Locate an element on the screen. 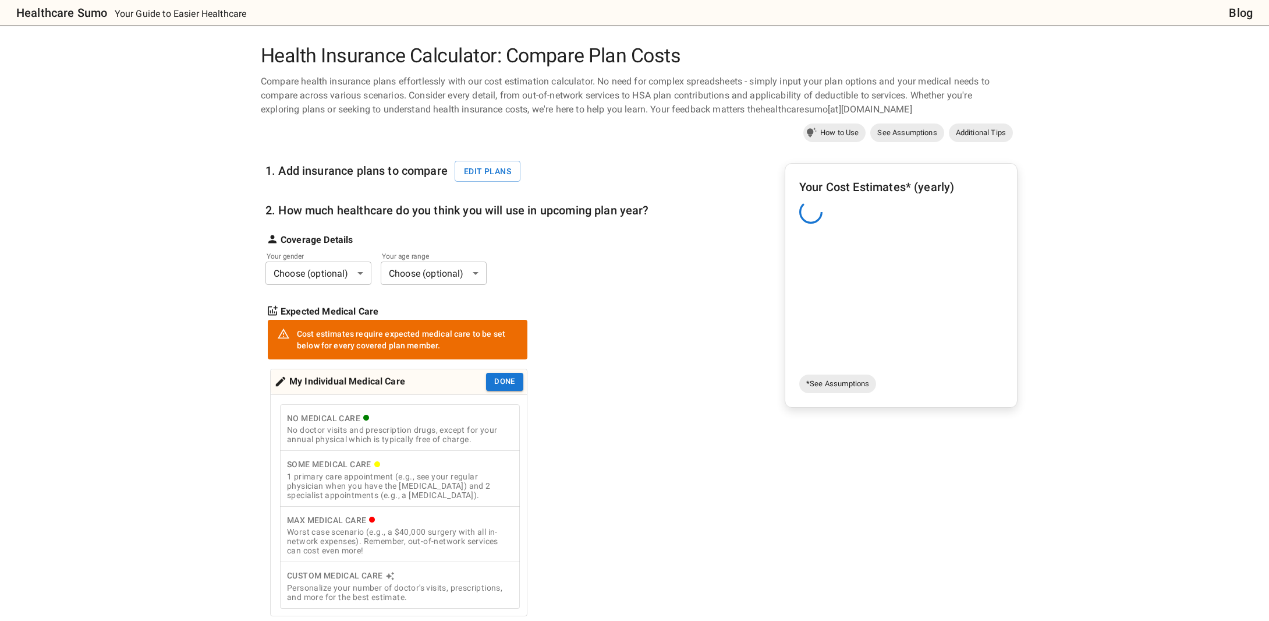 This screenshot has height=621, width=1269. button: Done is located at coordinates (505, 381).